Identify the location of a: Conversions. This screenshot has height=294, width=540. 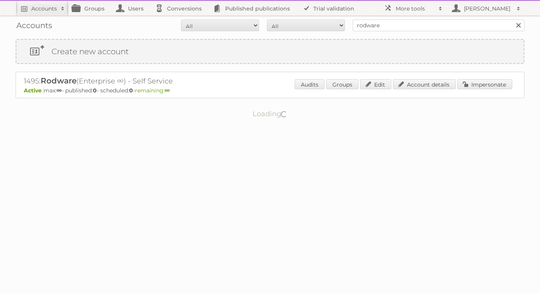
(180, 8).